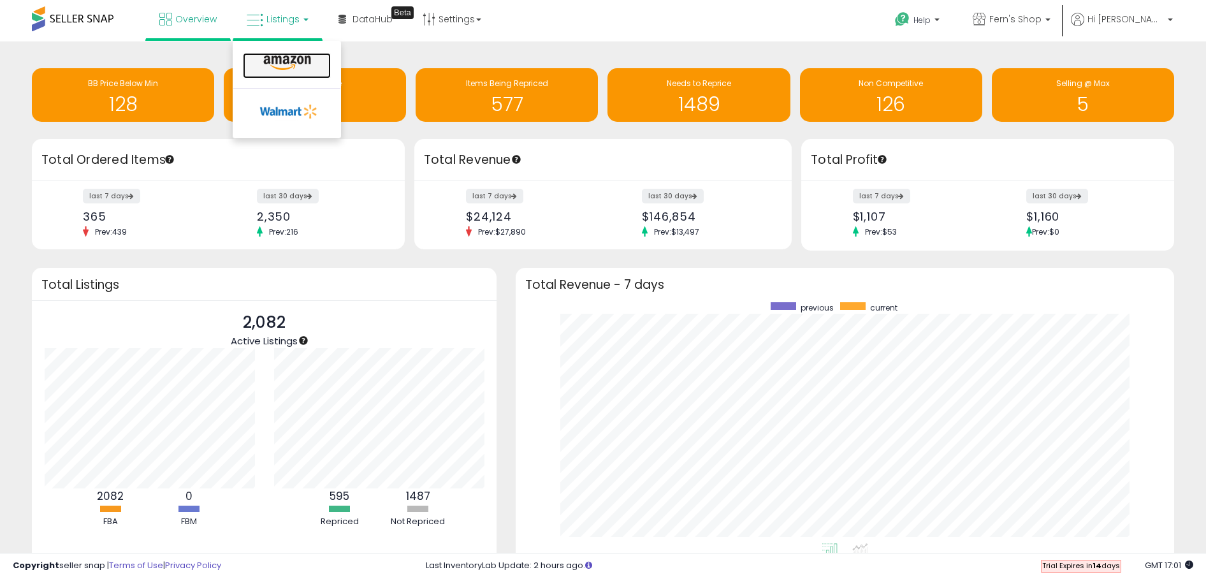 The height and width of the screenshot is (579, 1206). I want to click on h3: Total Profit, so click(987, 160).